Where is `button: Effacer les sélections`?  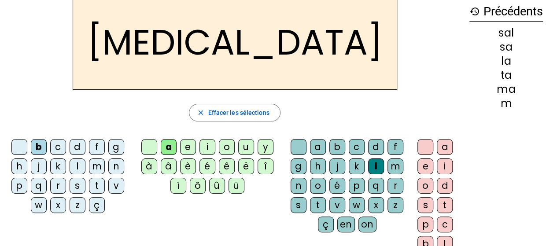
button: Effacer les sélections is located at coordinates (234, 113).